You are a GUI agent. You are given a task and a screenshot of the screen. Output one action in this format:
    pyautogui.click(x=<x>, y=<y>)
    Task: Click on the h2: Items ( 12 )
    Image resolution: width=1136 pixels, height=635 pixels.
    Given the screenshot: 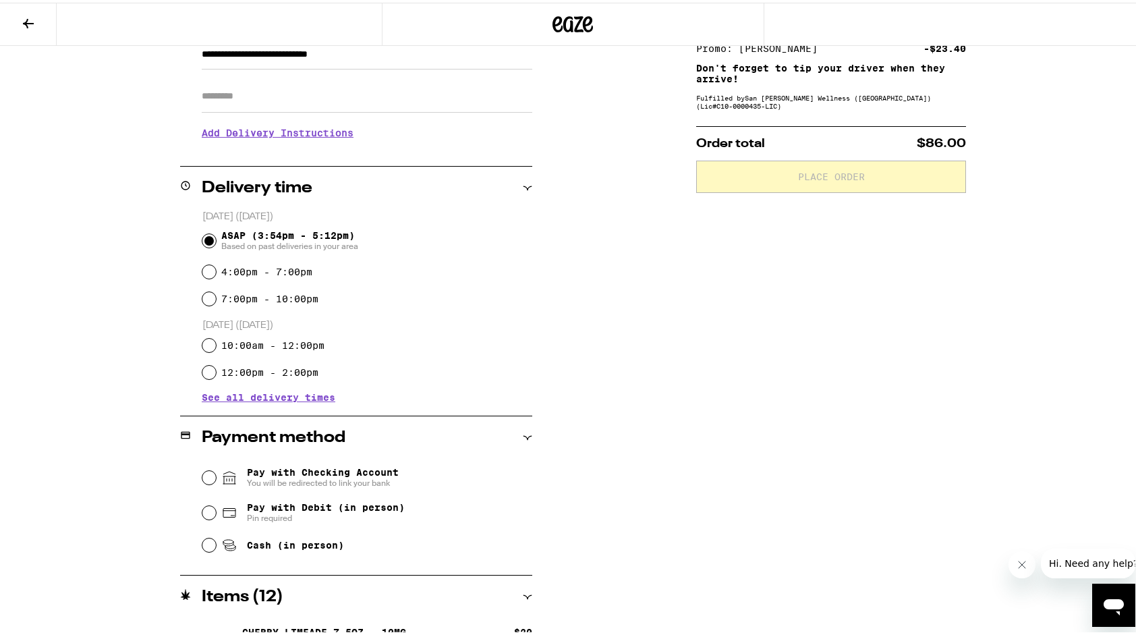 What is the action you would take?
    pyautogui.click(x=242, y=594)
    